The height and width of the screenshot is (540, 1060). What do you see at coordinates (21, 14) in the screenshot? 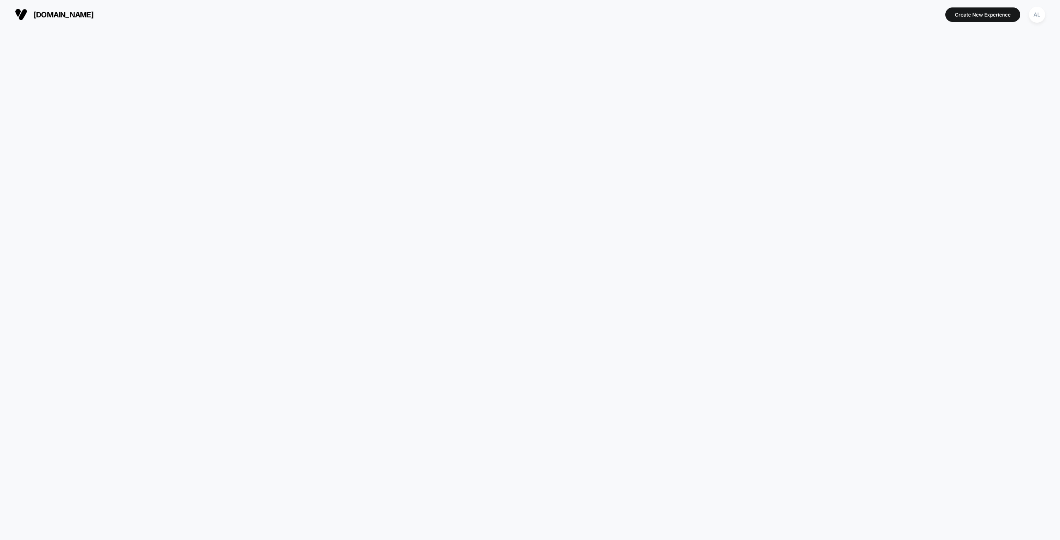
I see `img: Visually logo` at bounding box center [21, 14].